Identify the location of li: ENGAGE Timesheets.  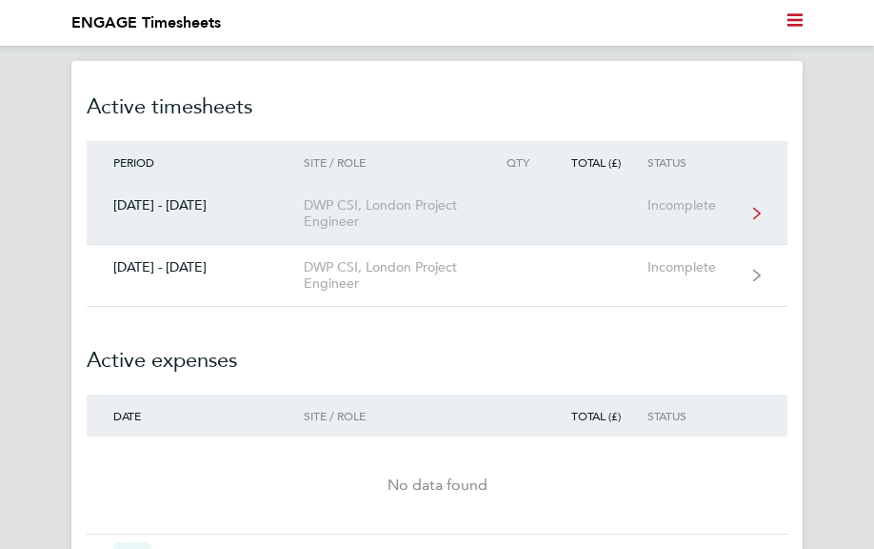
(146, 23).